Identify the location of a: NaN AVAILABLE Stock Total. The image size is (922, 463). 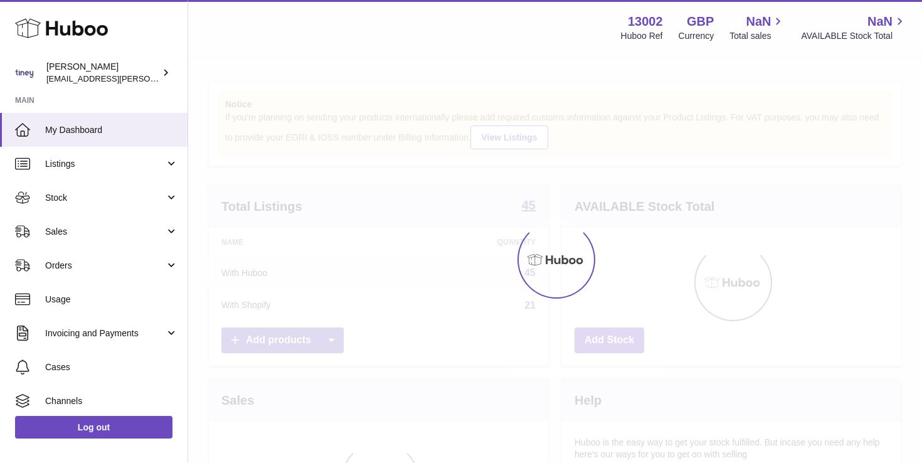
(853, 28).